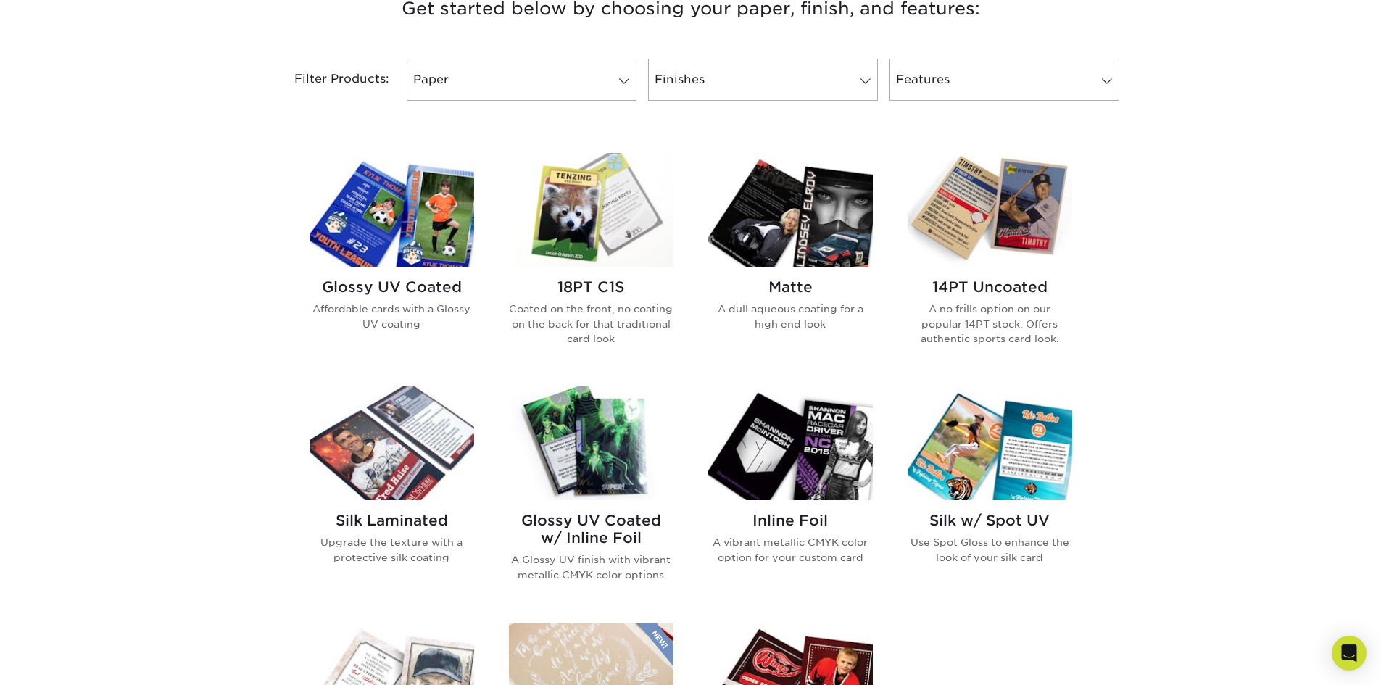 This screenshot has width=1381, height=685. I want to click on h2: Inline Foil, so click(790, 521).